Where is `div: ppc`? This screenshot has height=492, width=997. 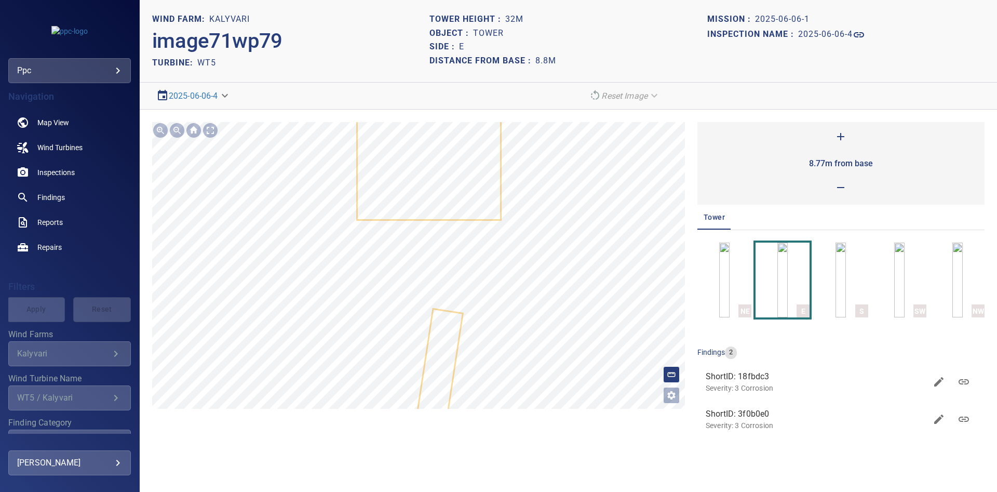
div: ppc is located at coordinates (70, 71).